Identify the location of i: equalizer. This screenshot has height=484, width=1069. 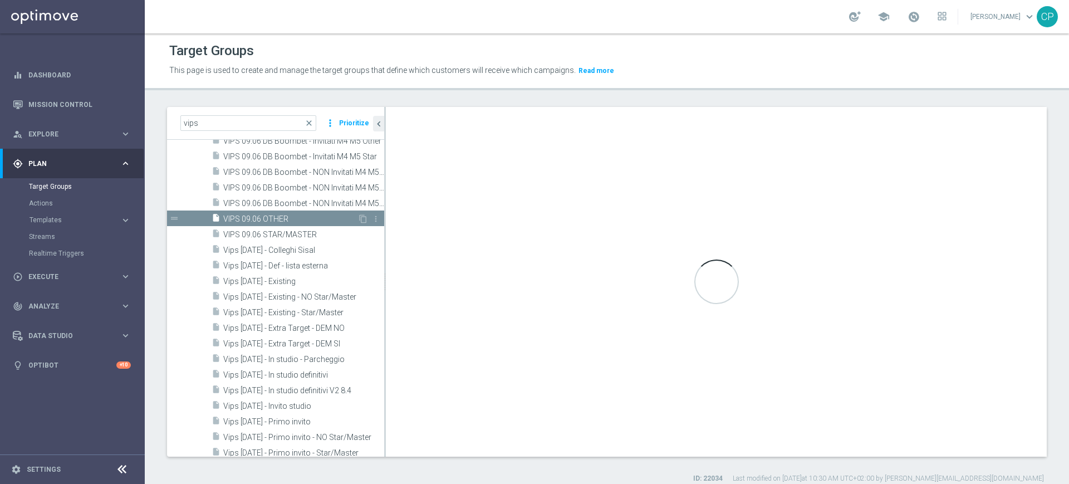
(18, 75).